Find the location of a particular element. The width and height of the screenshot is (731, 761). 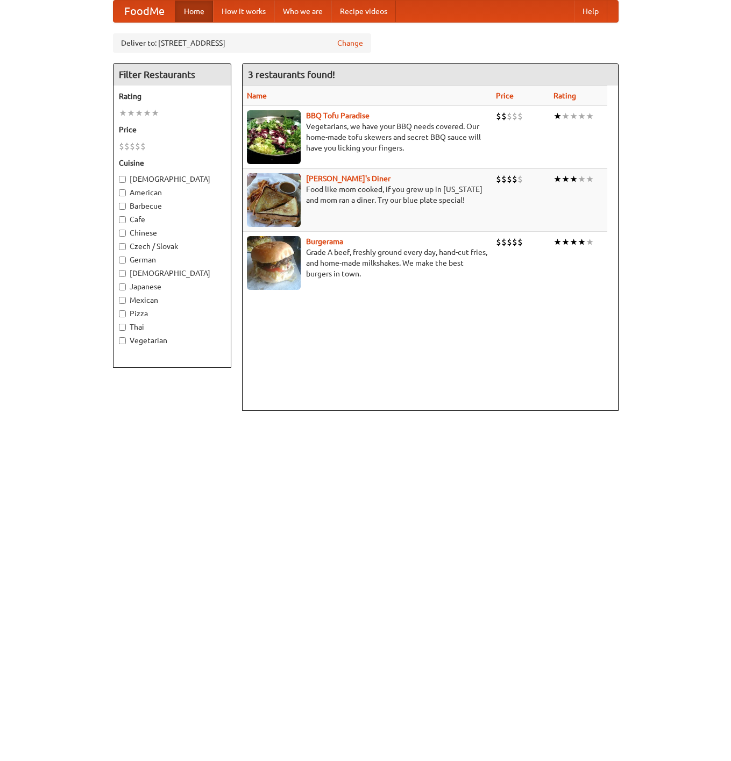

b: BBQ Tofu Paradise is located at coordinates (338, 116).